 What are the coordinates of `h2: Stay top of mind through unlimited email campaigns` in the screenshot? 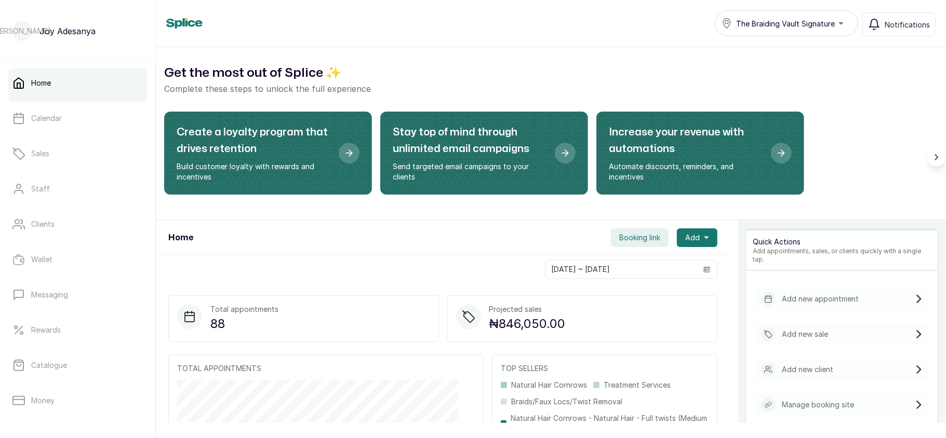 It's located at (469, 141).